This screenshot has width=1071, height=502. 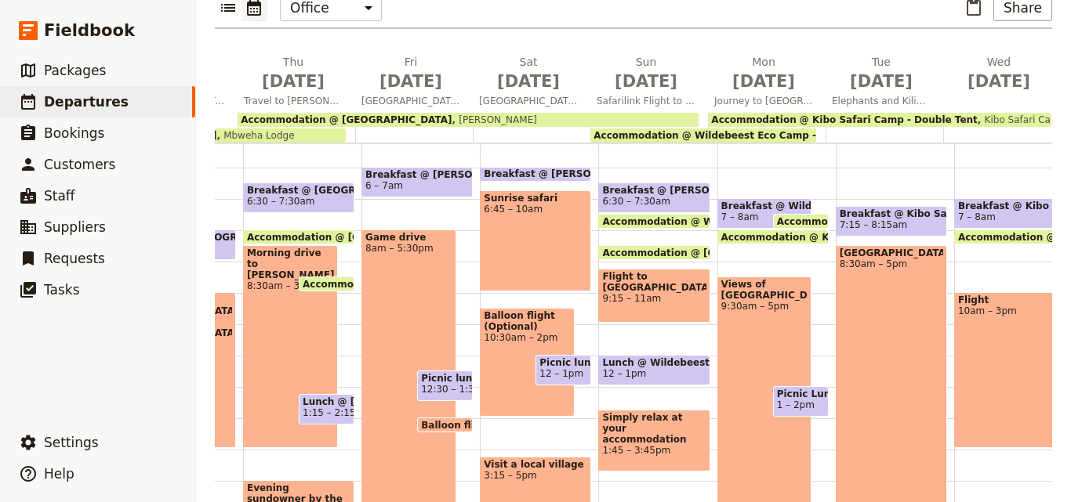 What do you see at coordinates (879, 120) in the screenshot?
I see `div: Accommodation @ Kibo Safari Camp - Double TentKibo Safari Camp - Double Tent` at bounding box center [879, 120].